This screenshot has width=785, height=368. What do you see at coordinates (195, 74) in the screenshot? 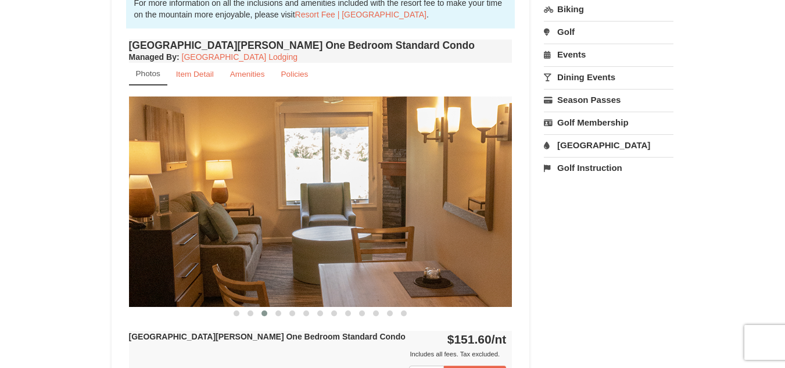
I see `a: Item Detail` at bounding box center [195, 74].